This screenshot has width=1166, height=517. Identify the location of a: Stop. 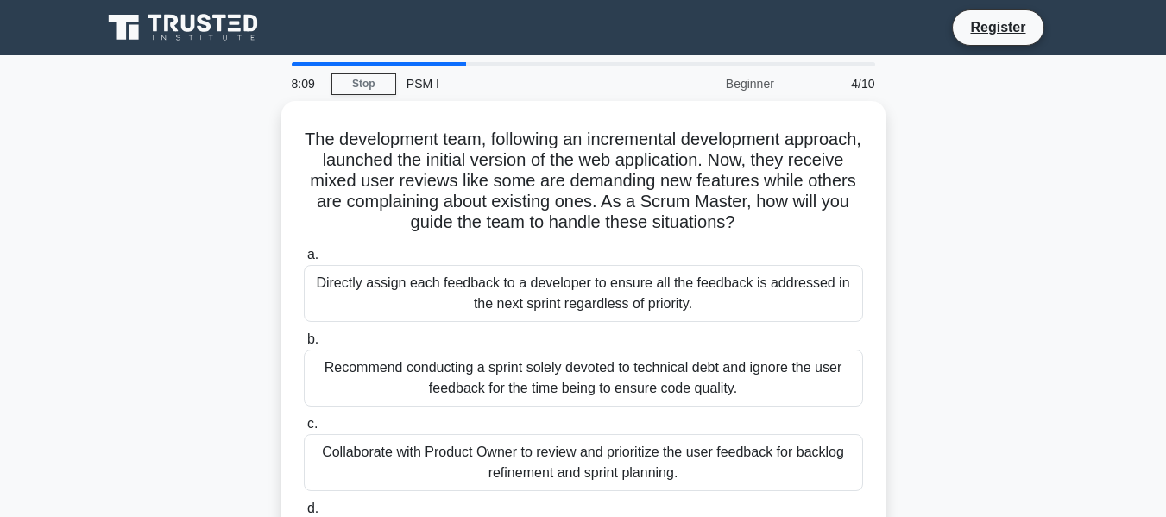
(363, 84).